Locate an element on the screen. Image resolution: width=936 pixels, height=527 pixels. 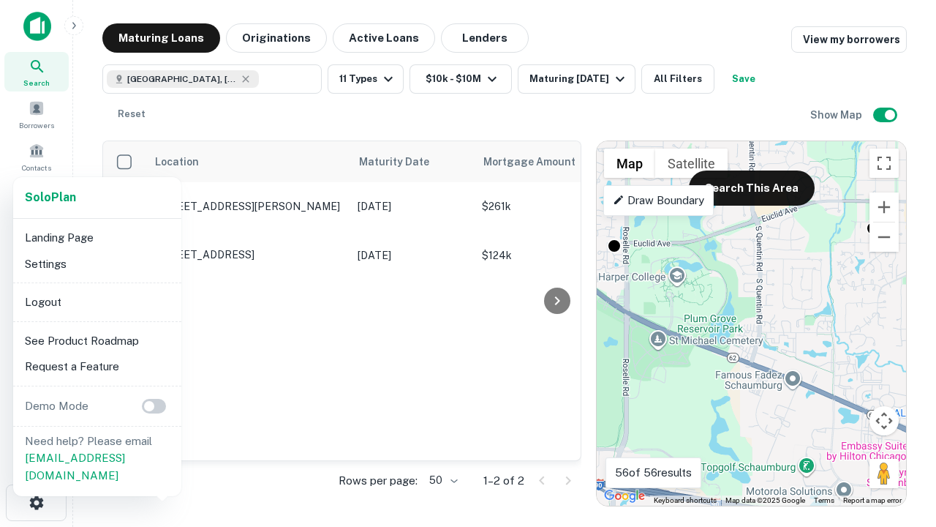
li: Request a Feature is located at coordinates (97, 367).